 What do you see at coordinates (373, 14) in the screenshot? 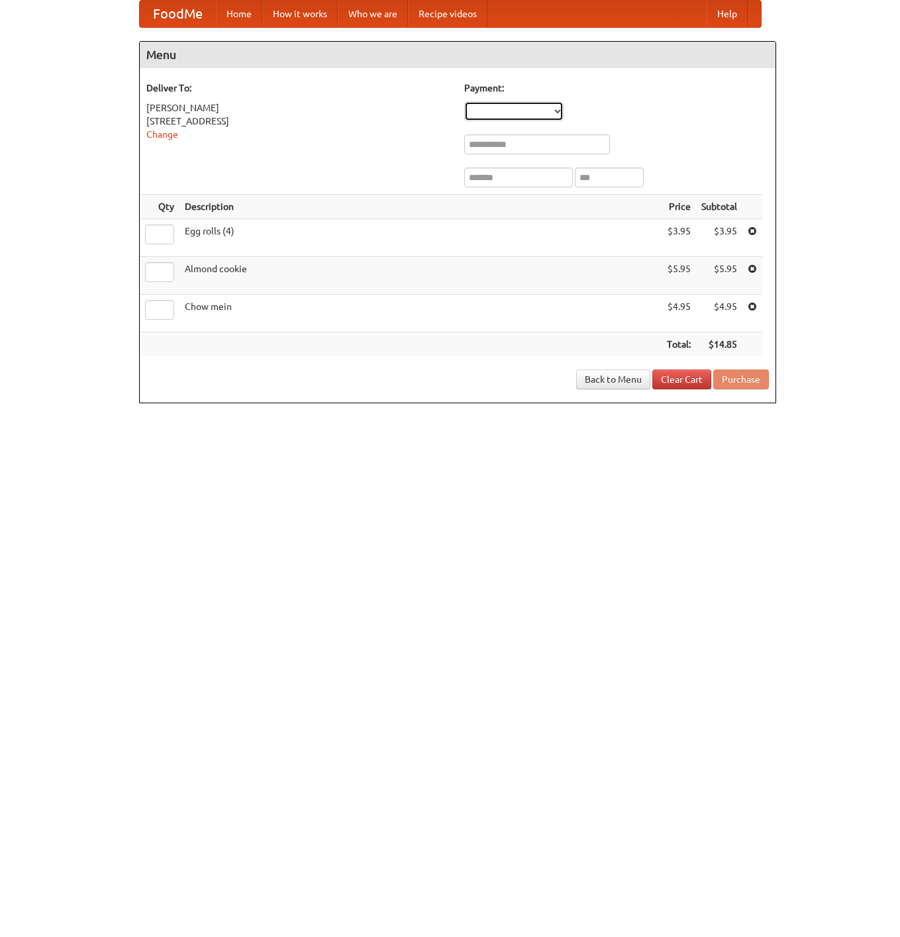
I see `a: Who we are` at bounding box center [373, 14].